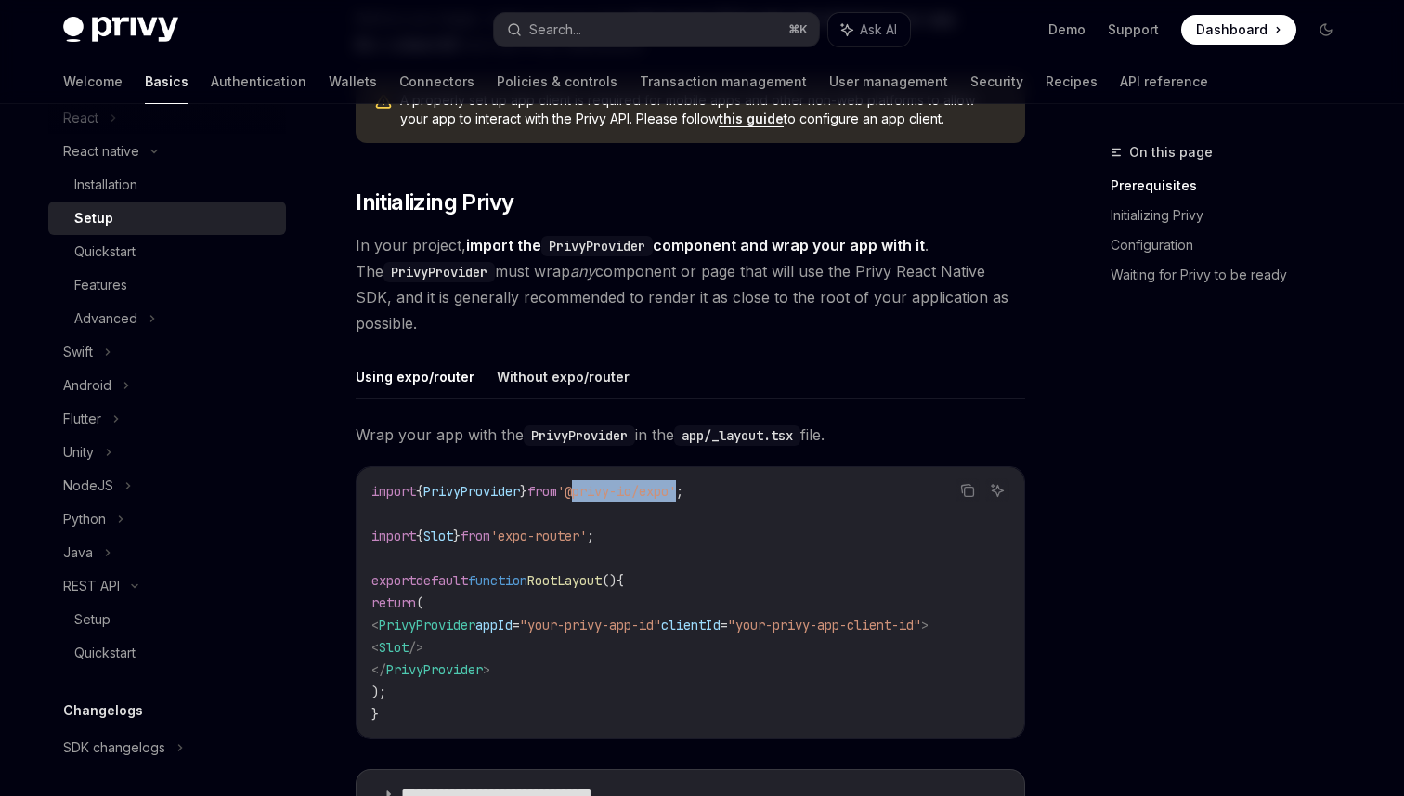 The height and width of the screenshot is (796, 1404). I want to click on div: React native, so click(101, 151).